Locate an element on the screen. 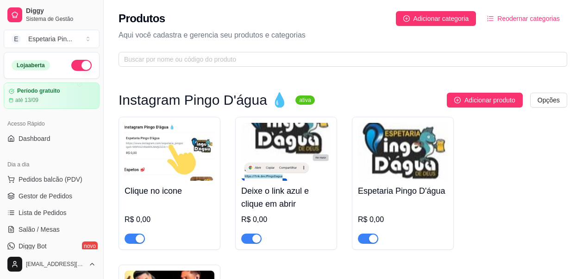 Image resolution: width=582 pixels, height=279 pixels. a: DiggySistema de Gestão is located at coordinates (51, 15).